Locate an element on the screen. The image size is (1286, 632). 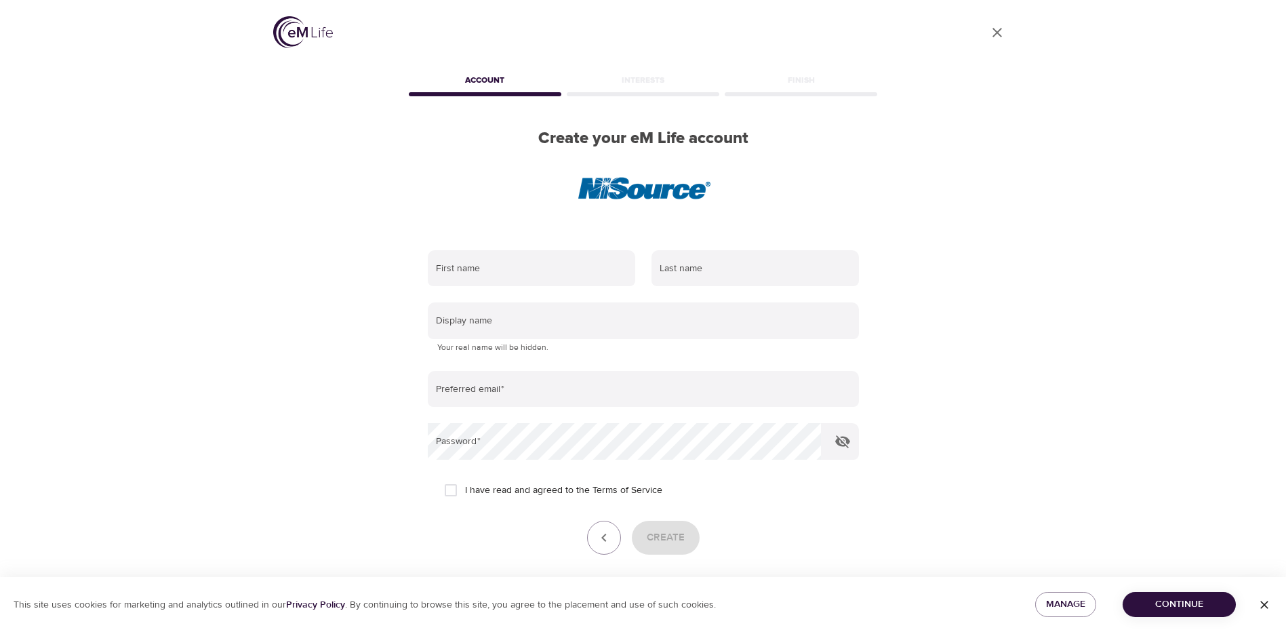
a: close is located at coordinates (997, 33).